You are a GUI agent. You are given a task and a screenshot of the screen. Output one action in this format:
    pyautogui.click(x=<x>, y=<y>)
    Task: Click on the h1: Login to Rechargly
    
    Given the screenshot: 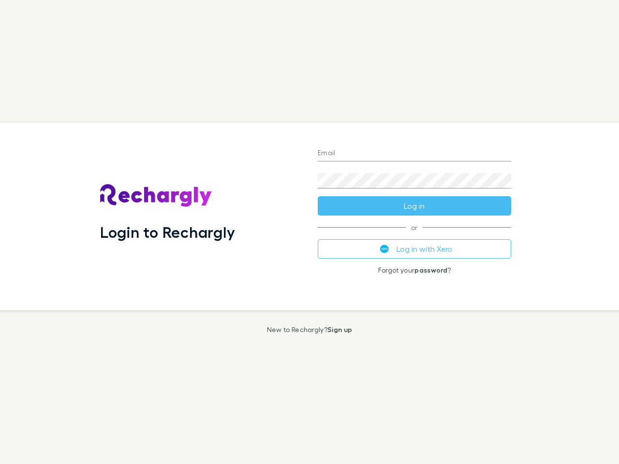 What is the action you would take?
    pyautogui.click(x=167, y=232)
    